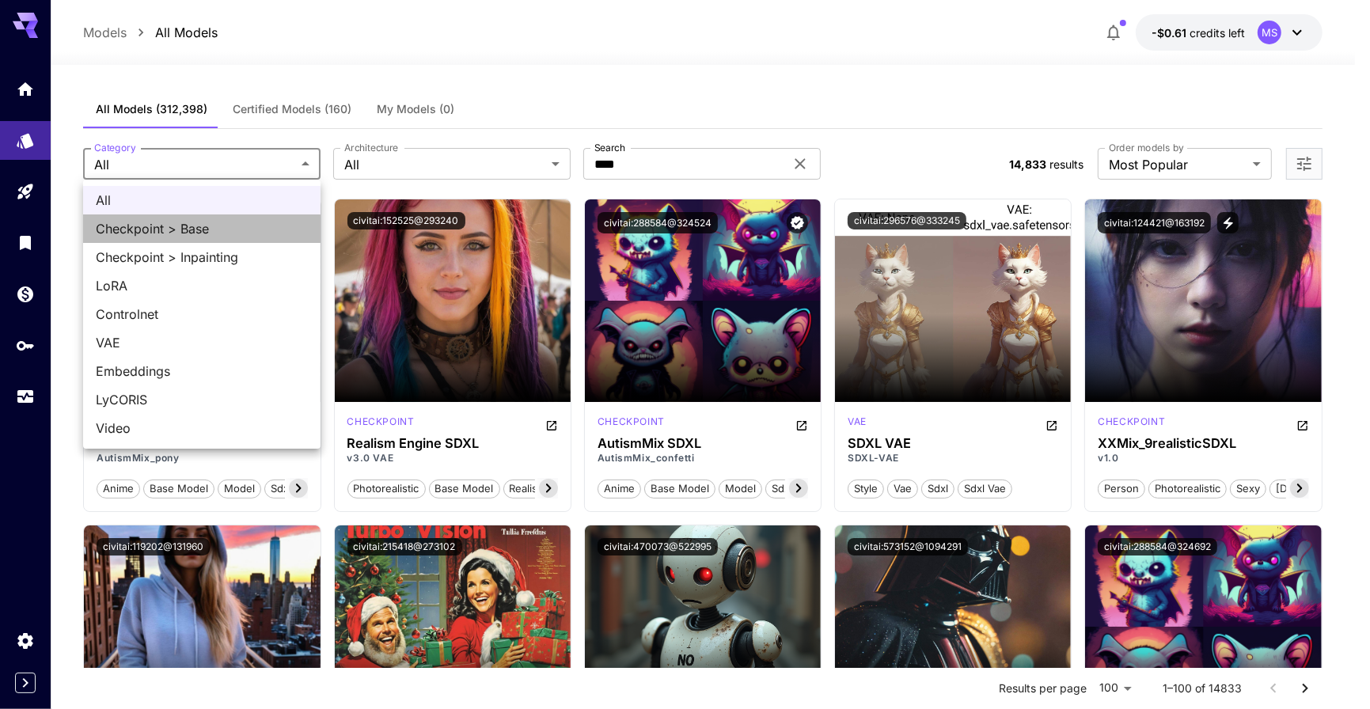 This screenshot has width=1370, height=709. I want to click on span: Video, so click(202, 428).